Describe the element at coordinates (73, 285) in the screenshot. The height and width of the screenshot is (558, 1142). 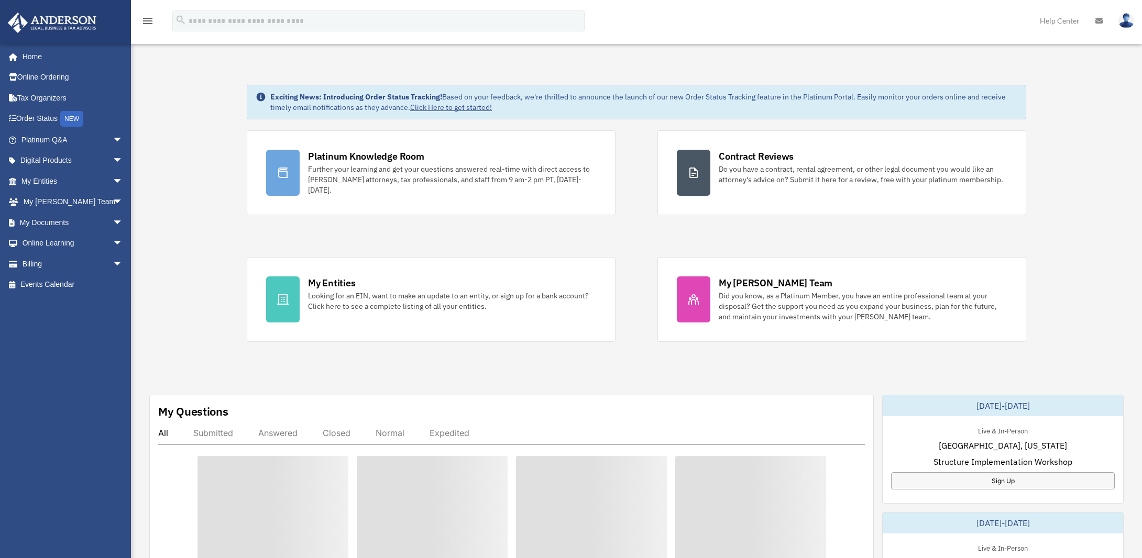
I see `a: Events Calendar` at that location.